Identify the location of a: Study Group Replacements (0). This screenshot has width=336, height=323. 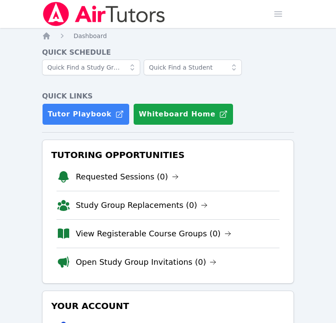
(141, 205).